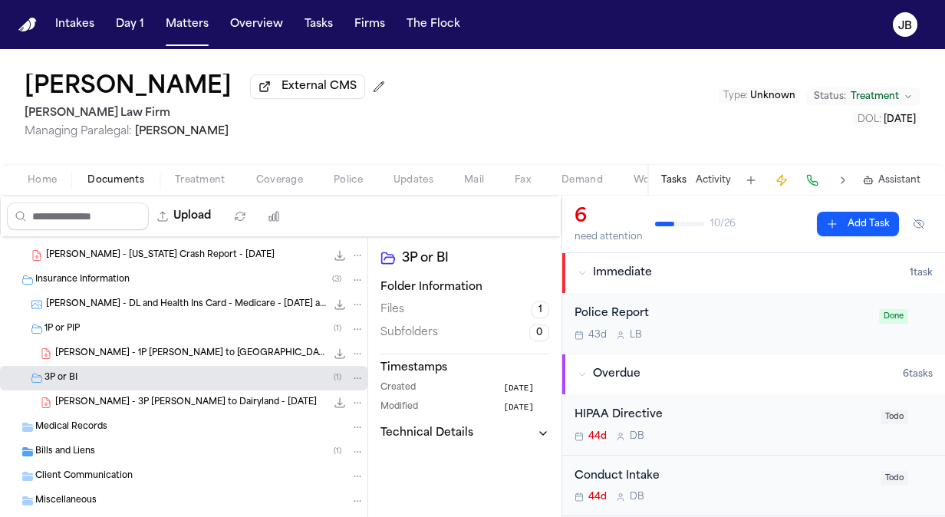 This screenshot has width=945, height=517. What do you see at coordinates (636, 436) in the screenshot?
I see `span: D B` at bounding box center [636, 436].